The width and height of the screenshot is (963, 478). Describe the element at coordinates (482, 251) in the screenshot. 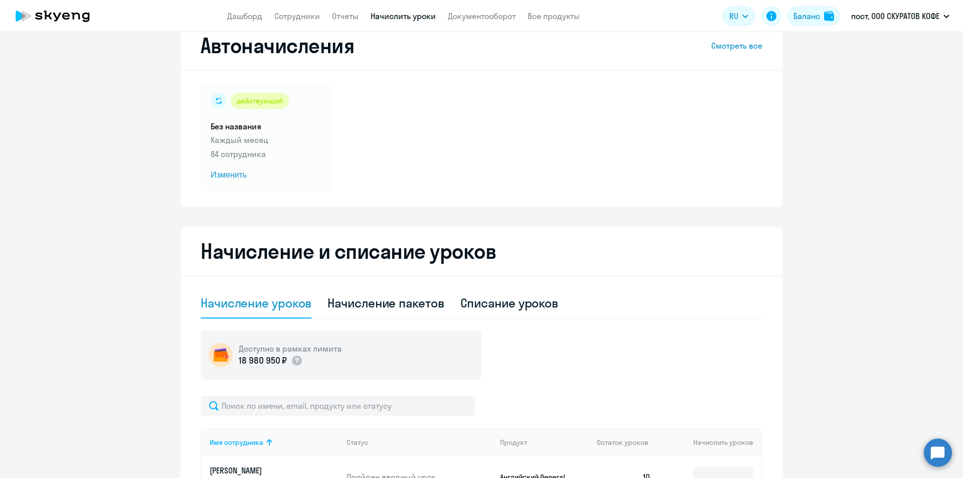

I see `h2: Начисление и списание уроков` at that location.